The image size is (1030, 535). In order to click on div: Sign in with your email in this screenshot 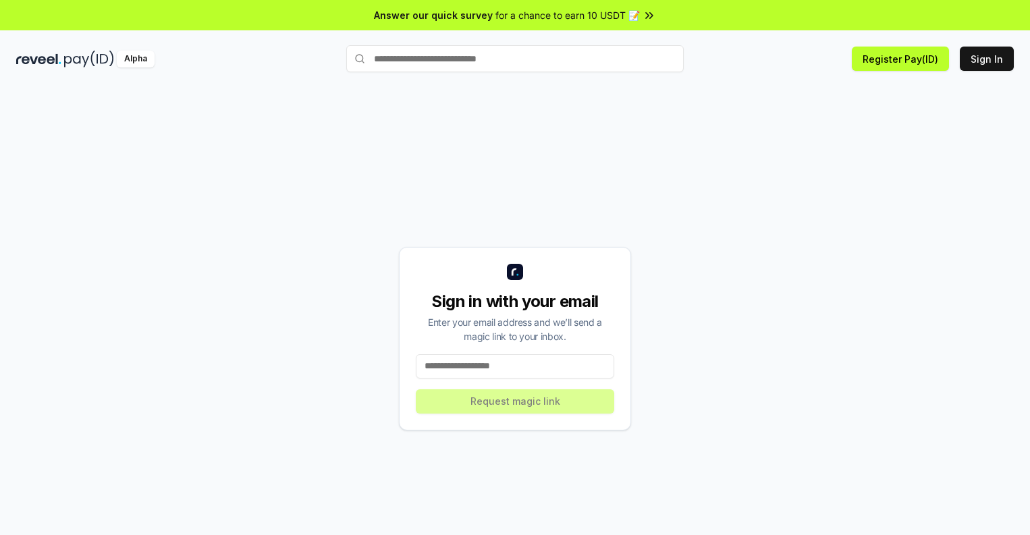, I will do `click(515, 302)`.